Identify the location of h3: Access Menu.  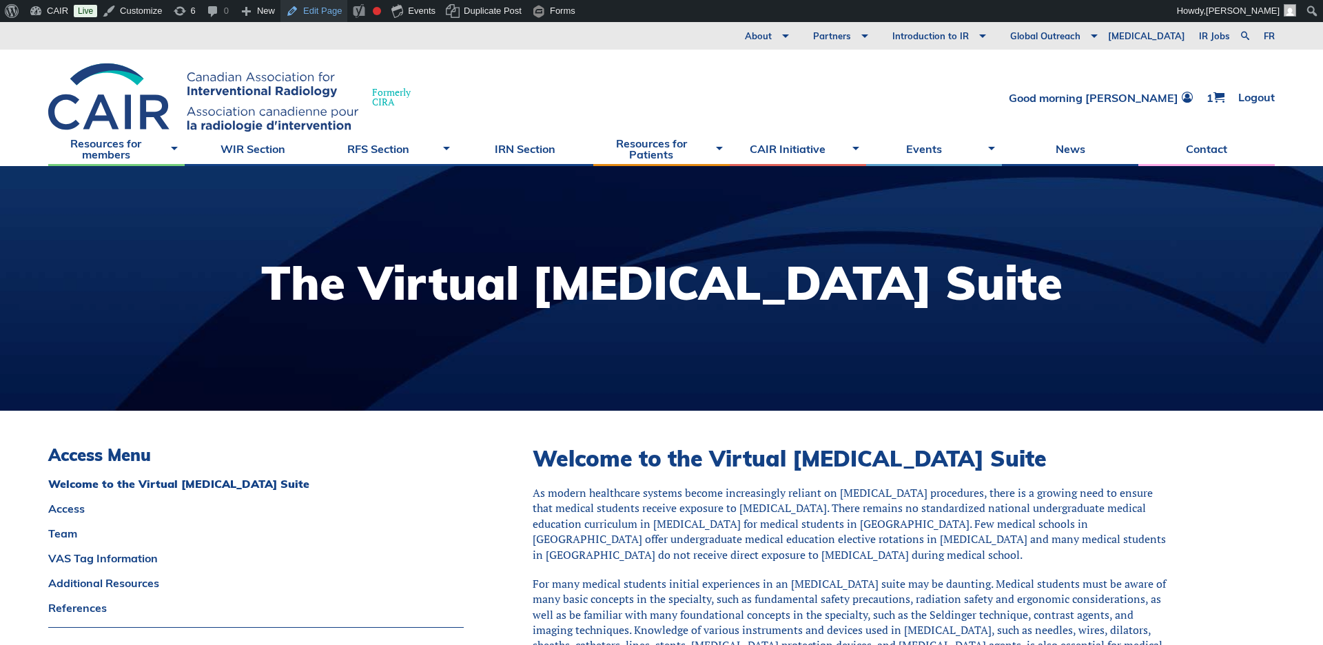
(256, 455).